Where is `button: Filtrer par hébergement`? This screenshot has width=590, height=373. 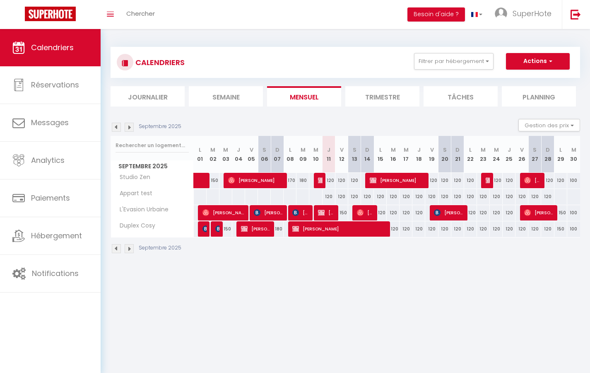
button: Filtrer par hébergement is located at coordinates (454, 61).